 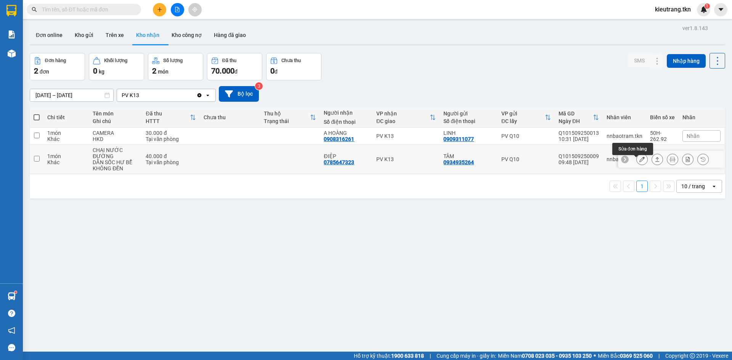 I want to click on span: đơn, so click(x=44, y=72).